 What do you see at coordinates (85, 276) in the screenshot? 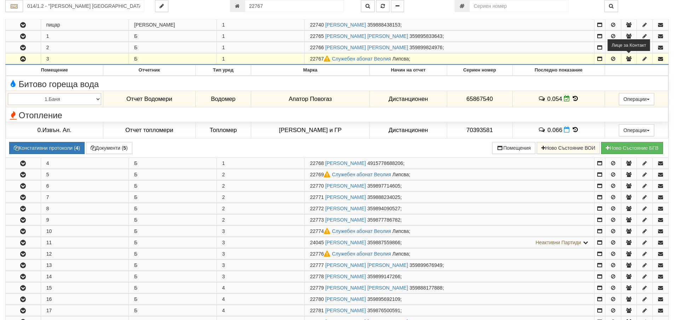
I see `td: 14` at bounding box center [85, 276].